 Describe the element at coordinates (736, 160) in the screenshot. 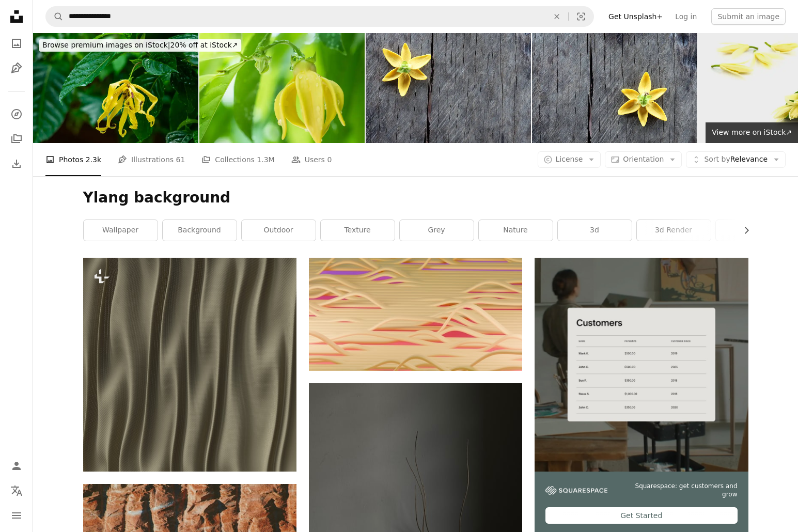

I see `button: Sort byRelevance` at that location.